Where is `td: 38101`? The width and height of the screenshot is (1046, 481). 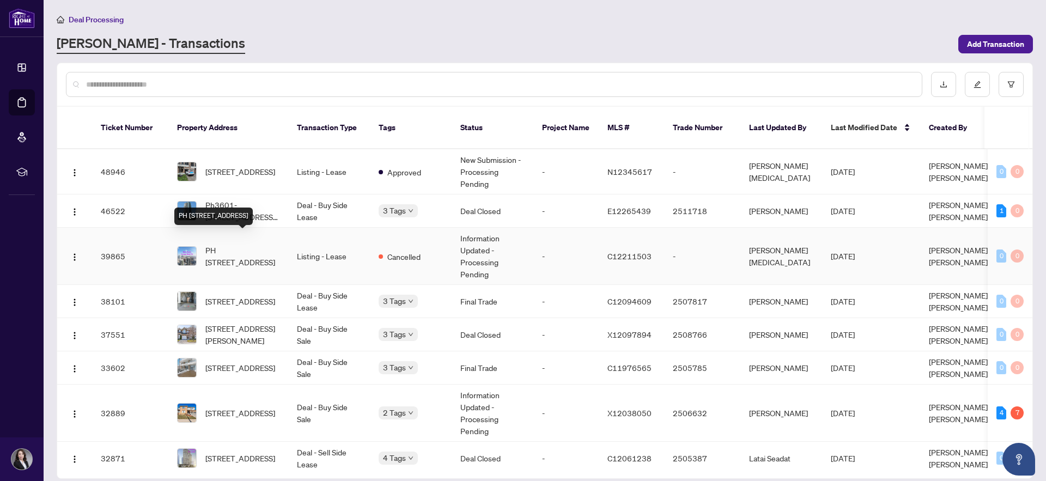
td: 38101 is located at coordinates (130, 301).